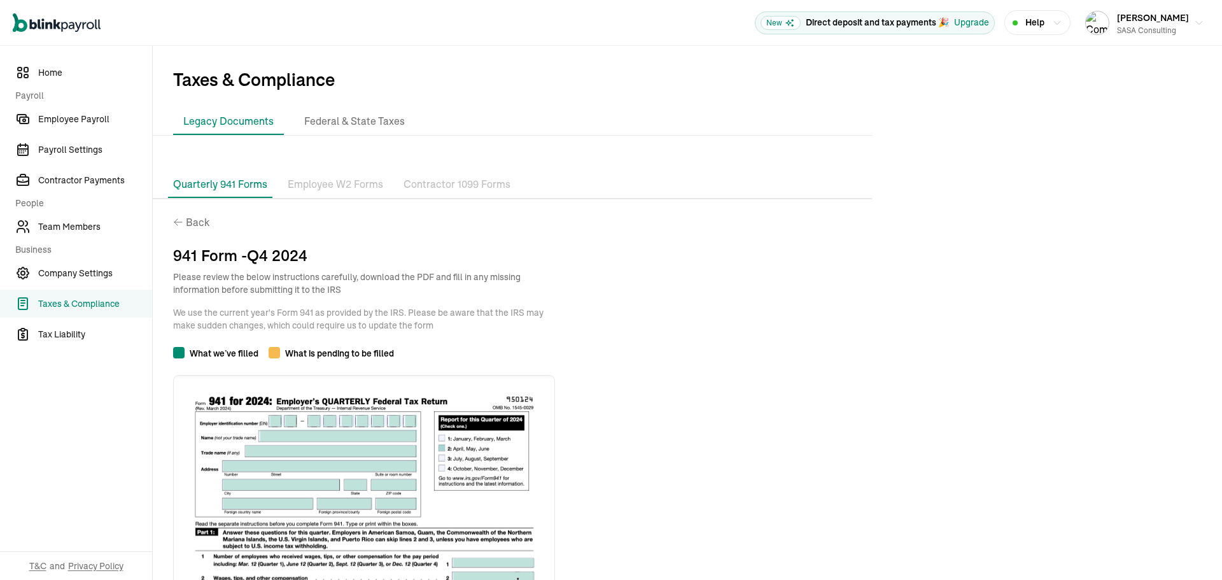 This screenshot has height=580, width=1222. What do you see at coordinates (95, 180) in the screenshot?
I see `span: Contractor Payments` at bounding box center [95, 180].